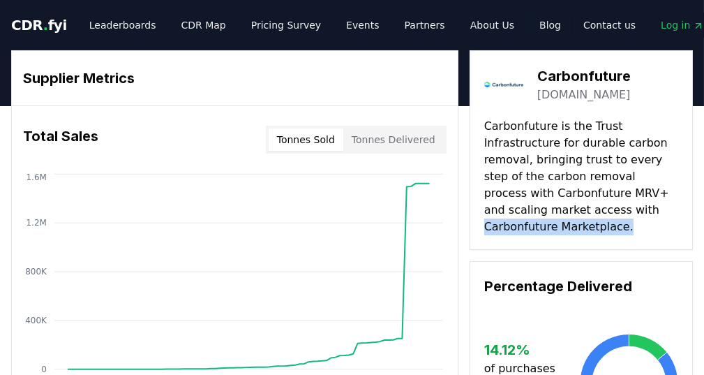 Image resolution: width=704 pixels, height=375 pixels. What do you see at coordinates (504, 84) in the screenshot?
I see `img: Carbonfuture-logo` at bounding box center [504, 84].